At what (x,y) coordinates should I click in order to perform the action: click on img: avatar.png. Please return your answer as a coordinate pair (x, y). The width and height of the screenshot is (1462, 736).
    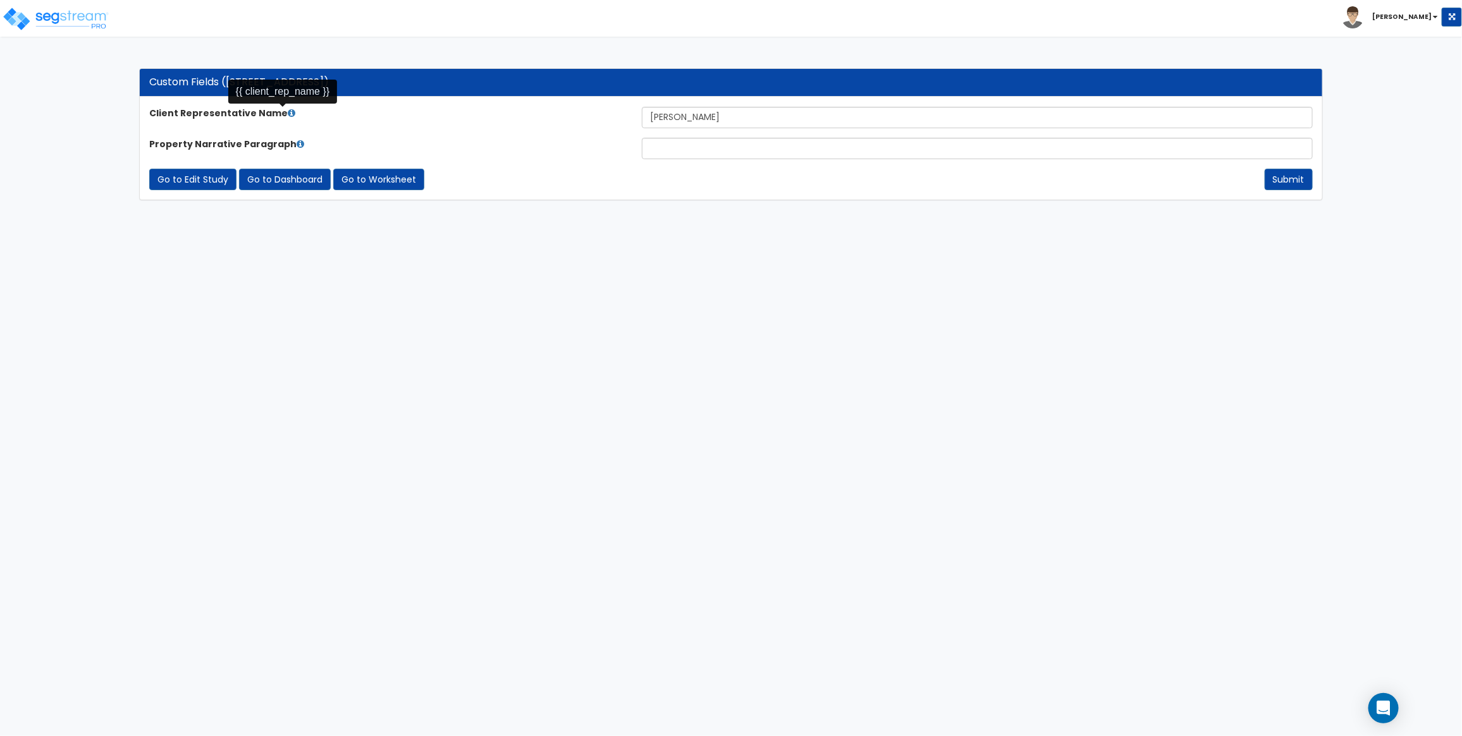
    Looking at the image, I should click on (1352, 17).